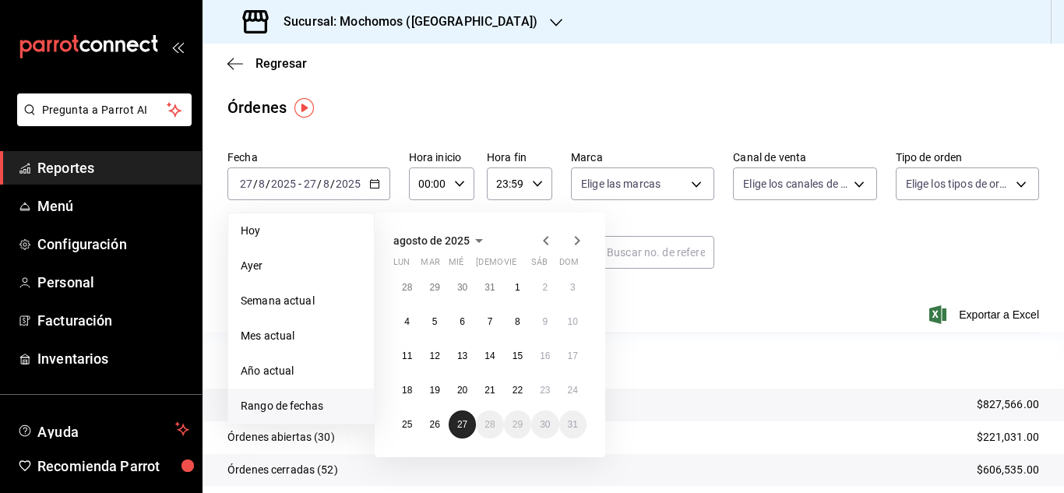 This screenshot has height=493, width=1064. What do you see at coordinates (1008, 437) in the screenshot?
I see `p: $221,031.00` at bounding box center [1008, 437].